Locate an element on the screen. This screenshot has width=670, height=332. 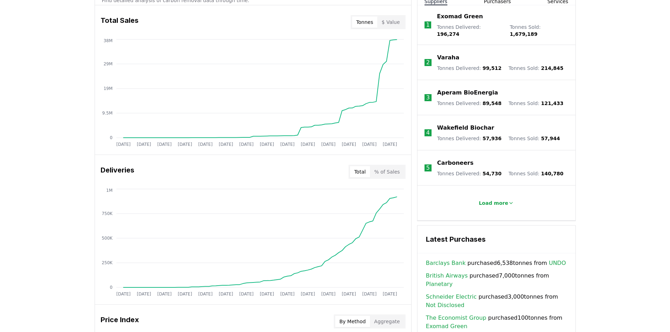
p: Aperam BioEnergia is located at coordinates (467, 93).